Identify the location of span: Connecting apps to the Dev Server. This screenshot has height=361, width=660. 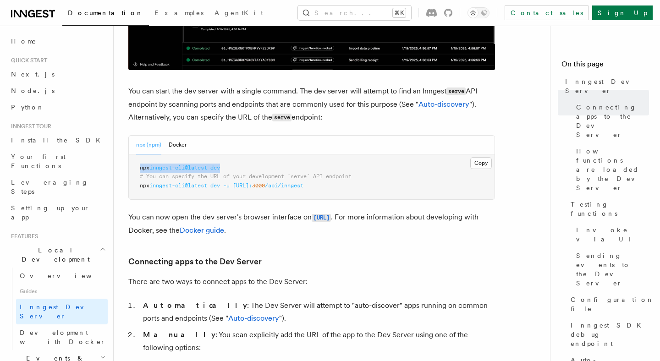
(612, 121).